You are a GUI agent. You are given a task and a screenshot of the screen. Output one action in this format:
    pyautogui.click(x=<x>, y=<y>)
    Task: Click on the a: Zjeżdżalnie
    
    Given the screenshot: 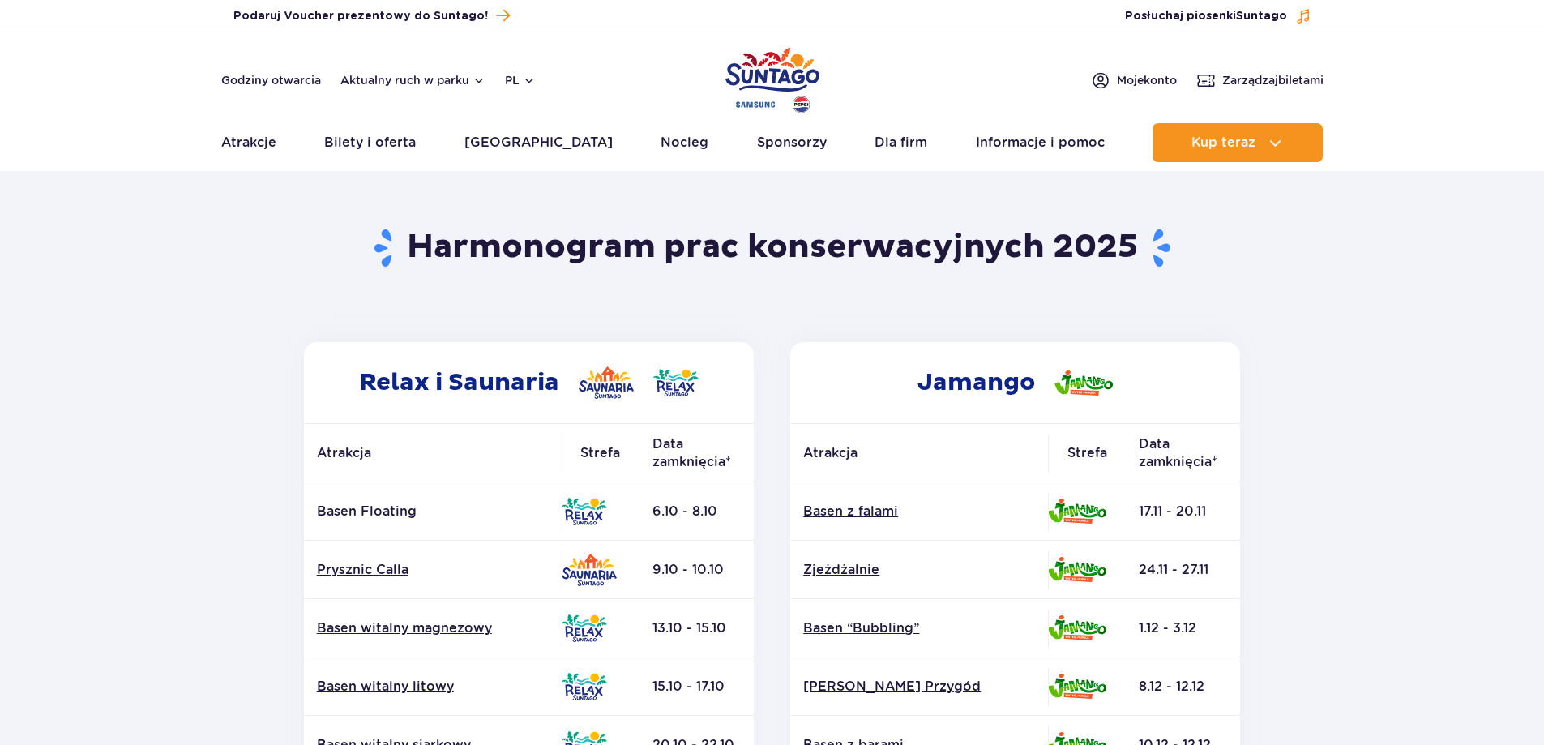 What is the action you would take?
    pyautogui.click(x=919, y=570)
    